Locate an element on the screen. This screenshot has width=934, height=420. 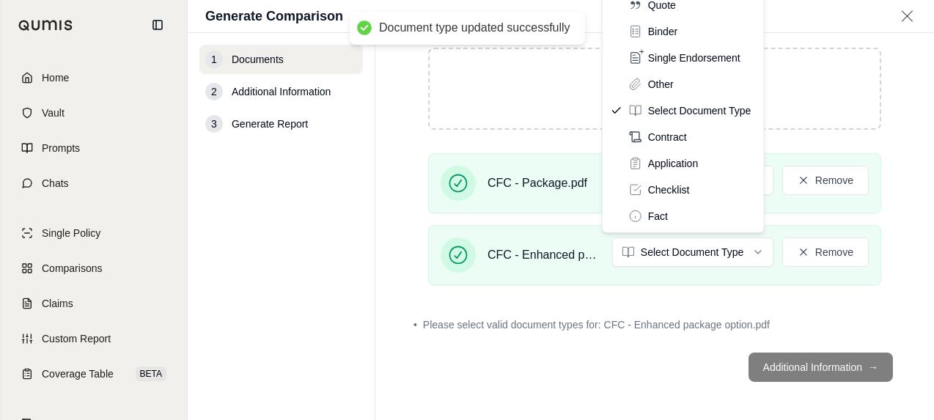
span: Select Document Type is located at coordinates (700, 111).